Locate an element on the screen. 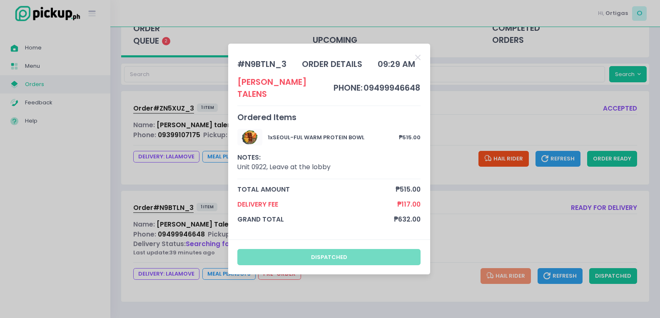 This screenshot has width=660, height=318. span: ₱515.00 is located at coordinates (408, 189).